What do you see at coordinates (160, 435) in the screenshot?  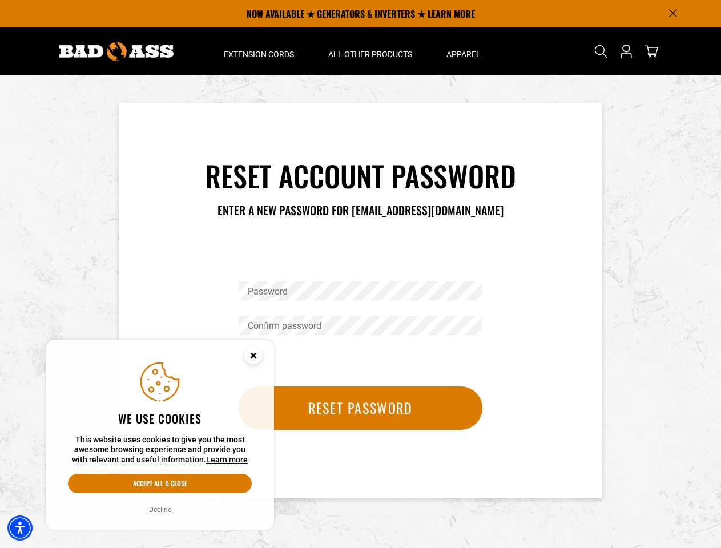 I see `aside: Cookie Consent` at bounding box center [160, 435].